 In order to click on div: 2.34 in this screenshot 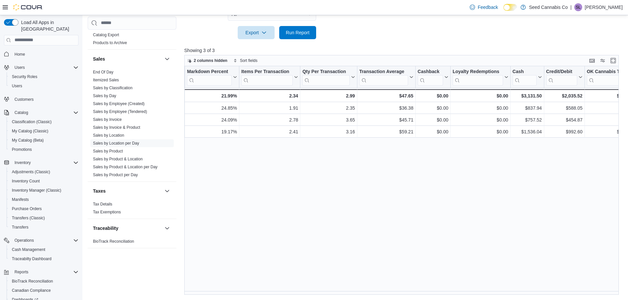, I will do `click(270, 96)`.